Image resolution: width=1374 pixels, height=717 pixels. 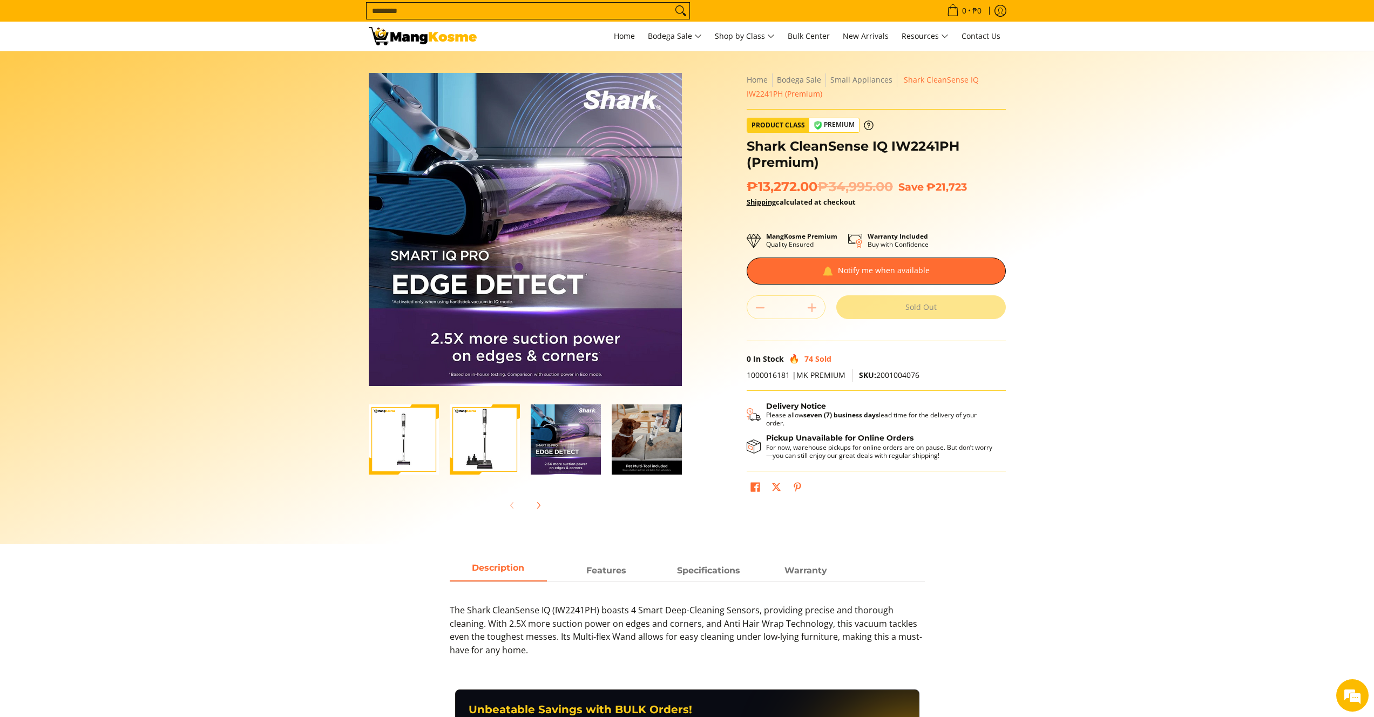 What do you see at coordinates (768, 359) in the screenshot?
I see `span: In Stock` at bounding box center [768, 359].